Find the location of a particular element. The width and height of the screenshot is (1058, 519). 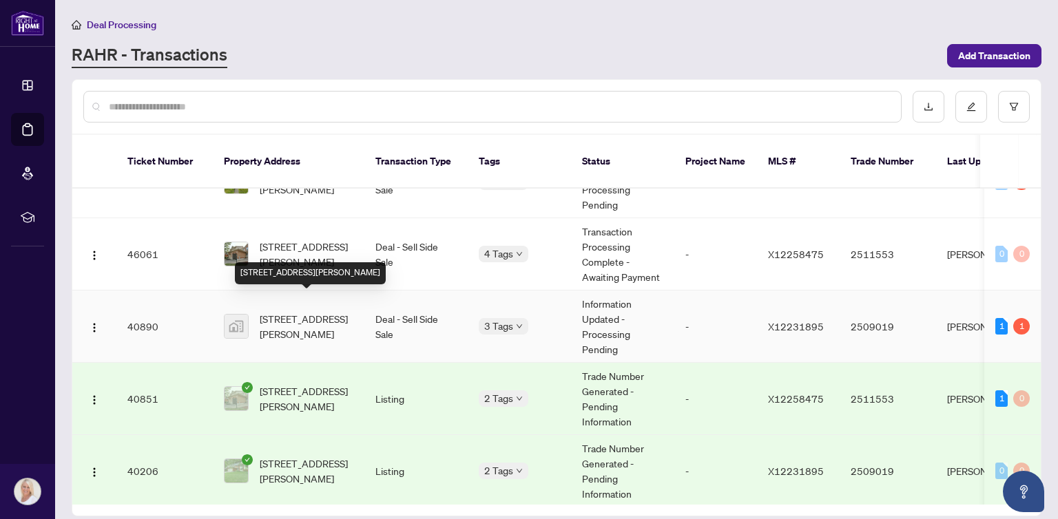

button: Add Transaction is located at coordinates (994, 56).